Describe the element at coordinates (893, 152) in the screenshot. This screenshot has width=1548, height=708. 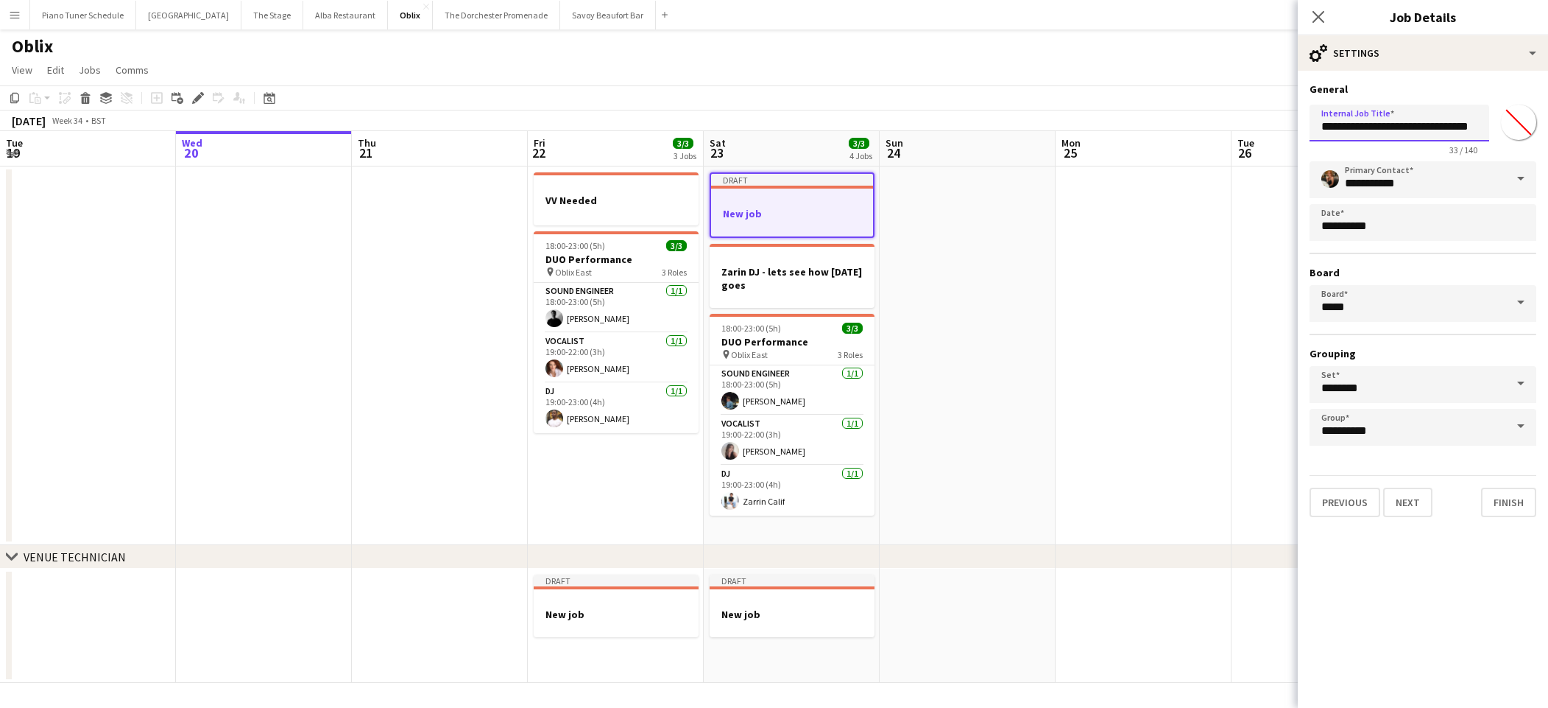
I see `span: 24` at that location.